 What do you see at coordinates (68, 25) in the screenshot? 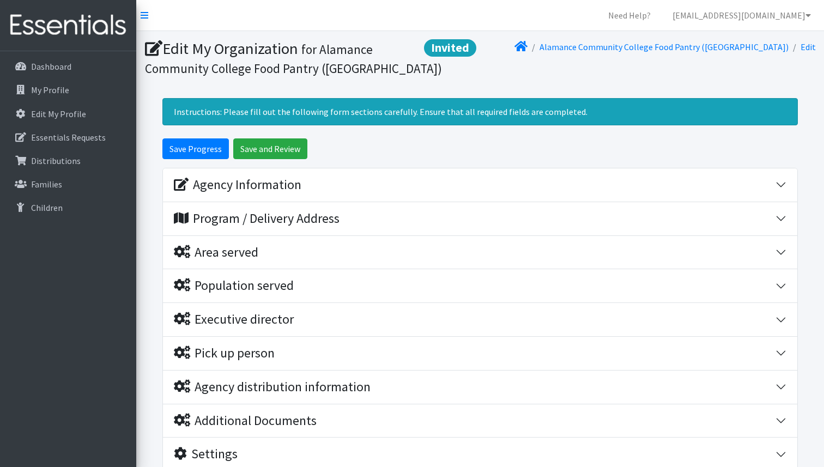
I see `img: HumanEssentials` at bounding box center [68, 25].